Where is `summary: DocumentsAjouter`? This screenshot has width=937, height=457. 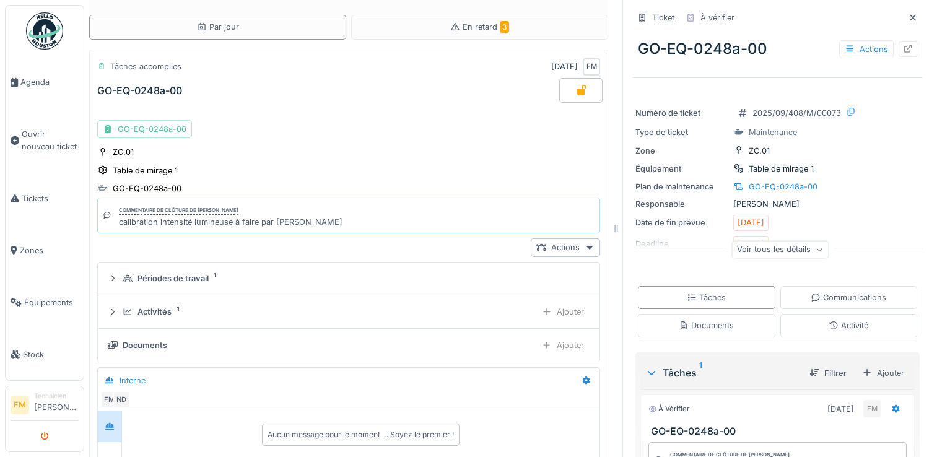 summary: DocumentsAjouter is located at coordinates (349, 345).